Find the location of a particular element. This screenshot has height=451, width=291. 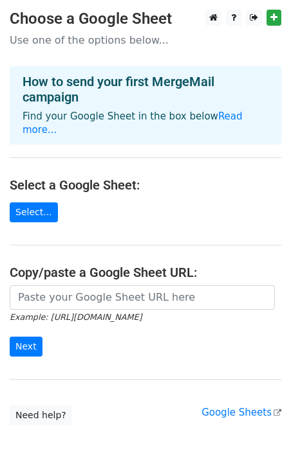

input: Paste your Google Sheet URL here is located at coordinates (142, 298).